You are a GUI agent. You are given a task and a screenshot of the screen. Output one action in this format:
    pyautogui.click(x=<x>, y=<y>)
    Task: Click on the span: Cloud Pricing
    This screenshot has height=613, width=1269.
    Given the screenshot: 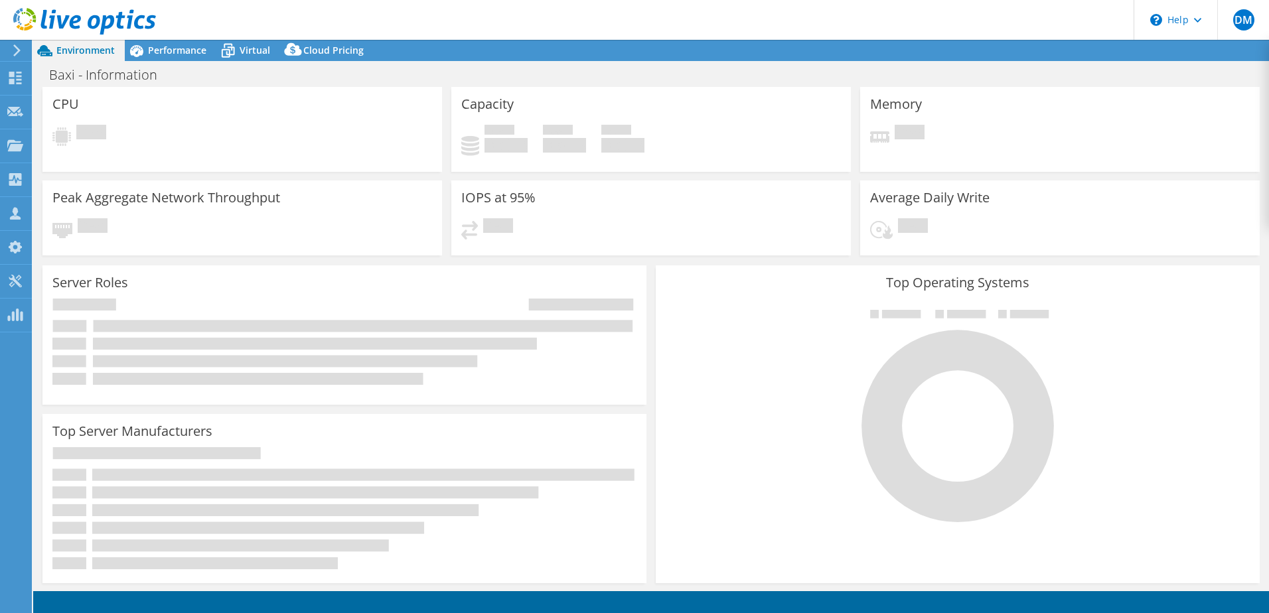 What is the action you would take?
    pyautogui.click(x=333, y=50)
    